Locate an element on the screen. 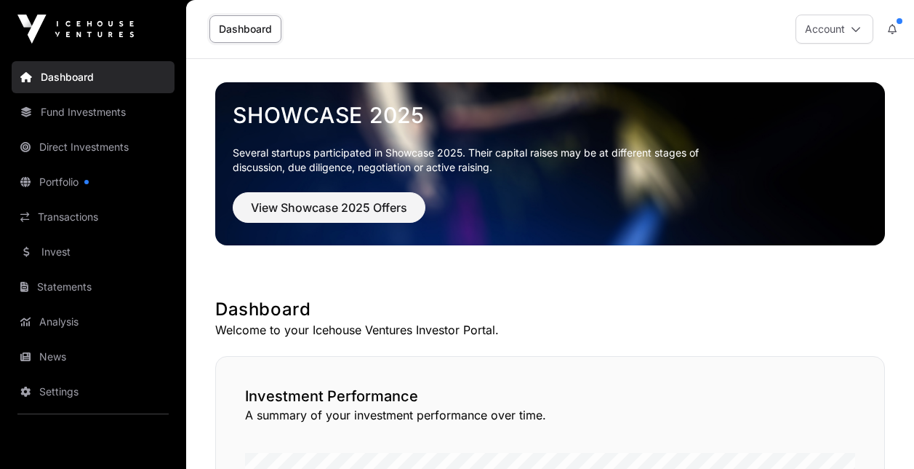  a: Portfolio is located at coordinates (93, 182).